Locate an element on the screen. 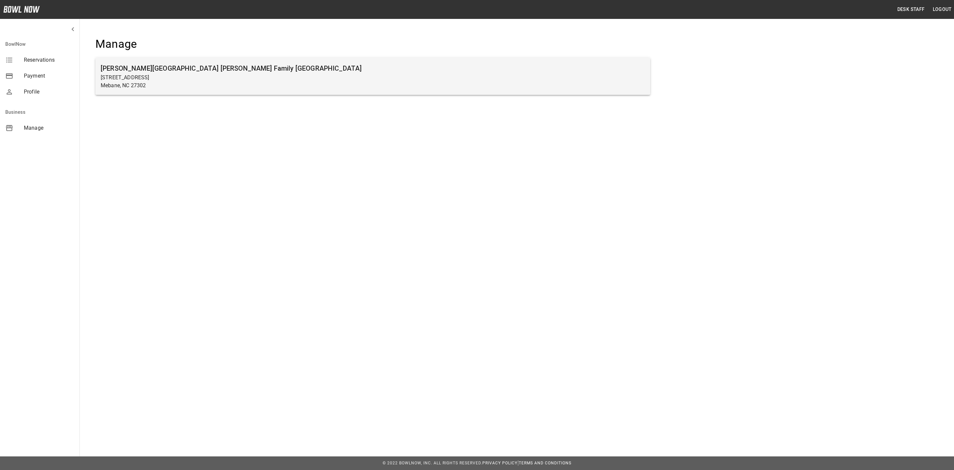 This screenshot has height=470, width=954. span: Profile is located at coordinates (49, 92).